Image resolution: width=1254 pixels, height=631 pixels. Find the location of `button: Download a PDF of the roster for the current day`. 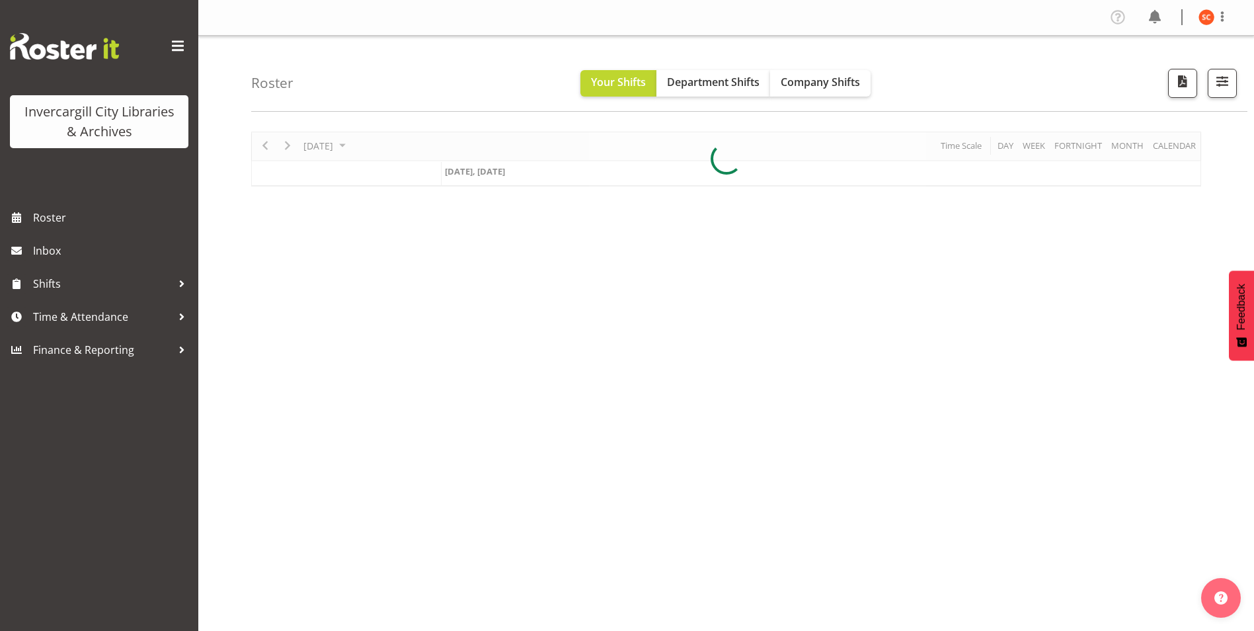

button: Download a PDF of the roster for the current day is located at coordinates (1183, 83).